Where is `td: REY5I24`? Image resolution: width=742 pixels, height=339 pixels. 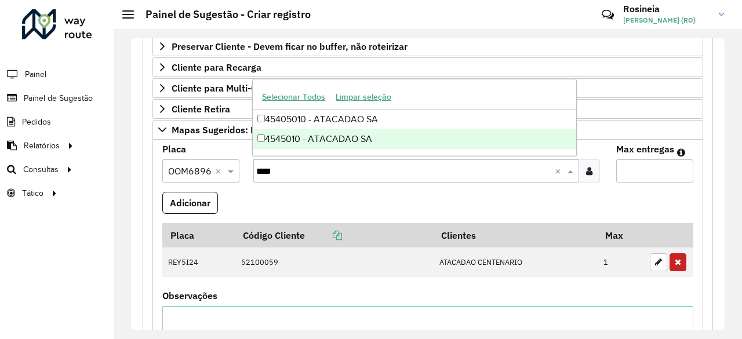
td: REY5I24 is located at coordinates (198, 263).